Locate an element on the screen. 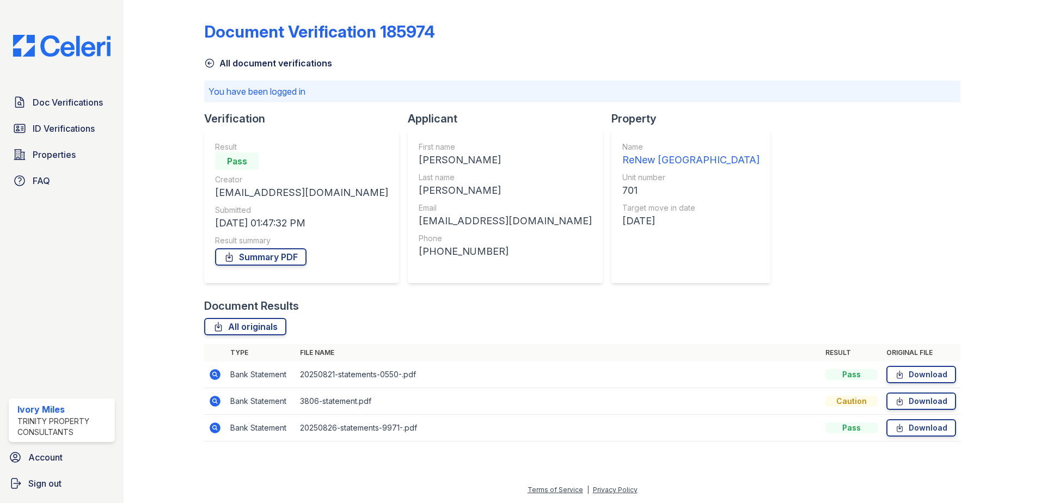  a: FAQ is located at coordinates (61, 181).